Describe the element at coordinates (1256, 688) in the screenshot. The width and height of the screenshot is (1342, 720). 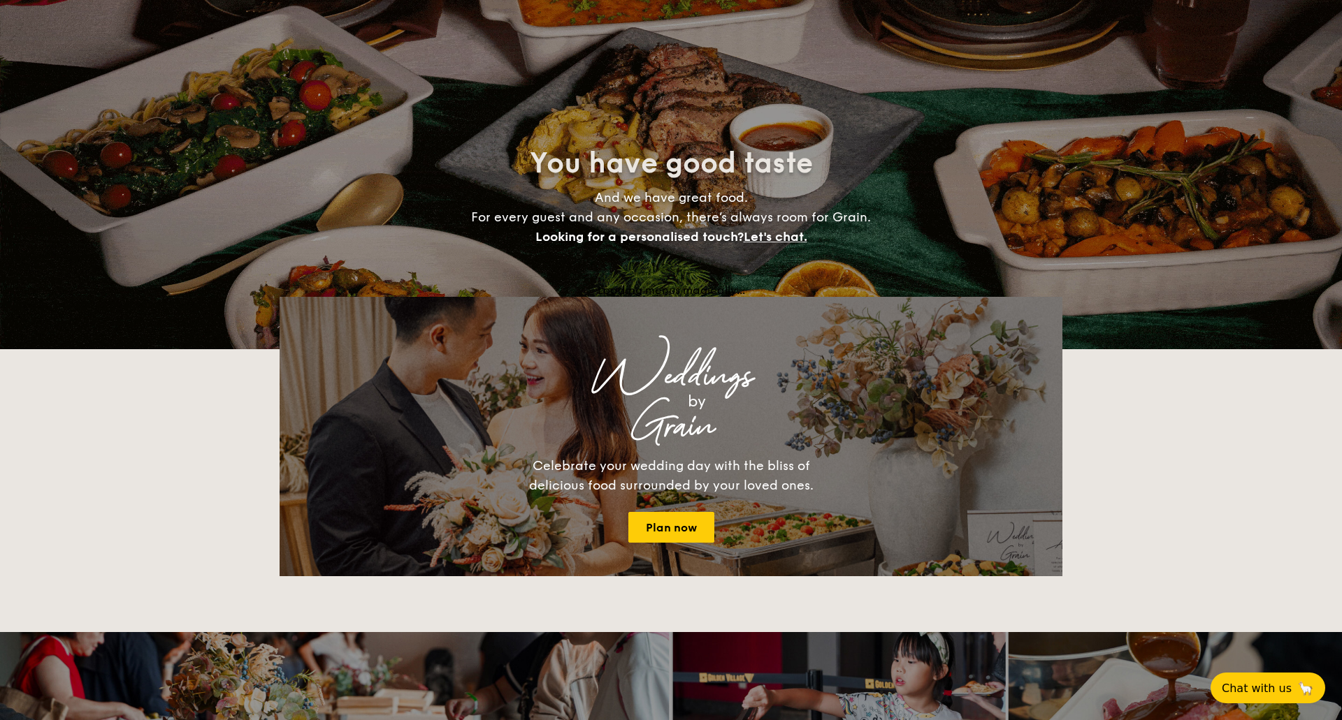
I see `span: Chat with us` at that location.